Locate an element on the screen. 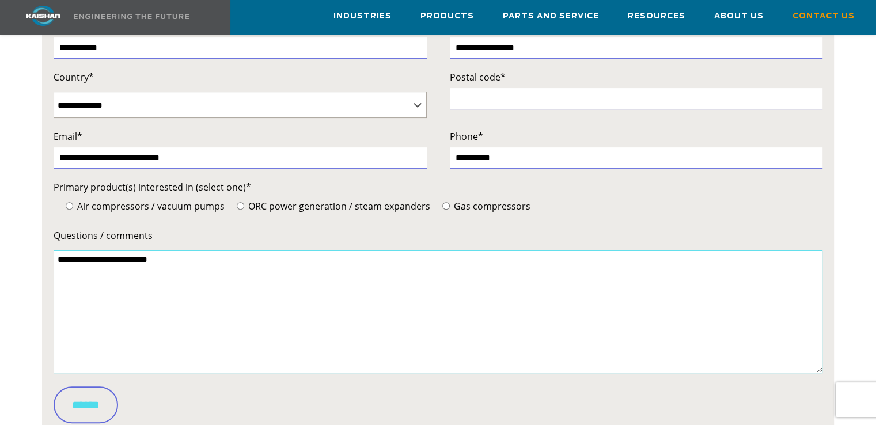 The image size is (876, 425). span: Air compressors / vacuum pumps is located at coordinates (150, 206).